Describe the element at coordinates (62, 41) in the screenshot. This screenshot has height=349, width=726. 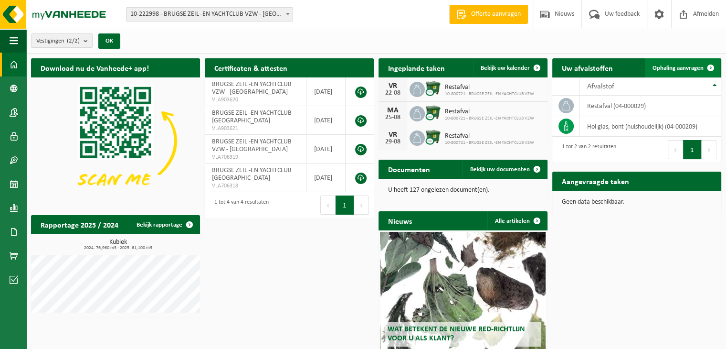
I see `button: Vestigingen(2/2)` at that location.